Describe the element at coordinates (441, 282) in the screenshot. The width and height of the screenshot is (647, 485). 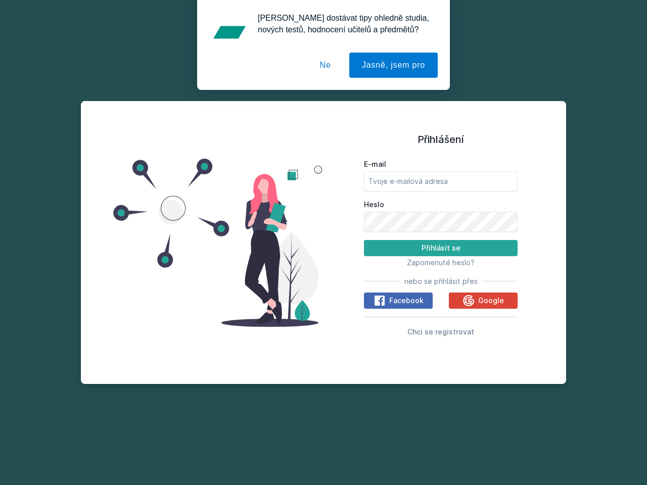
I see `span: nebo se přihlásit přes` at that location.